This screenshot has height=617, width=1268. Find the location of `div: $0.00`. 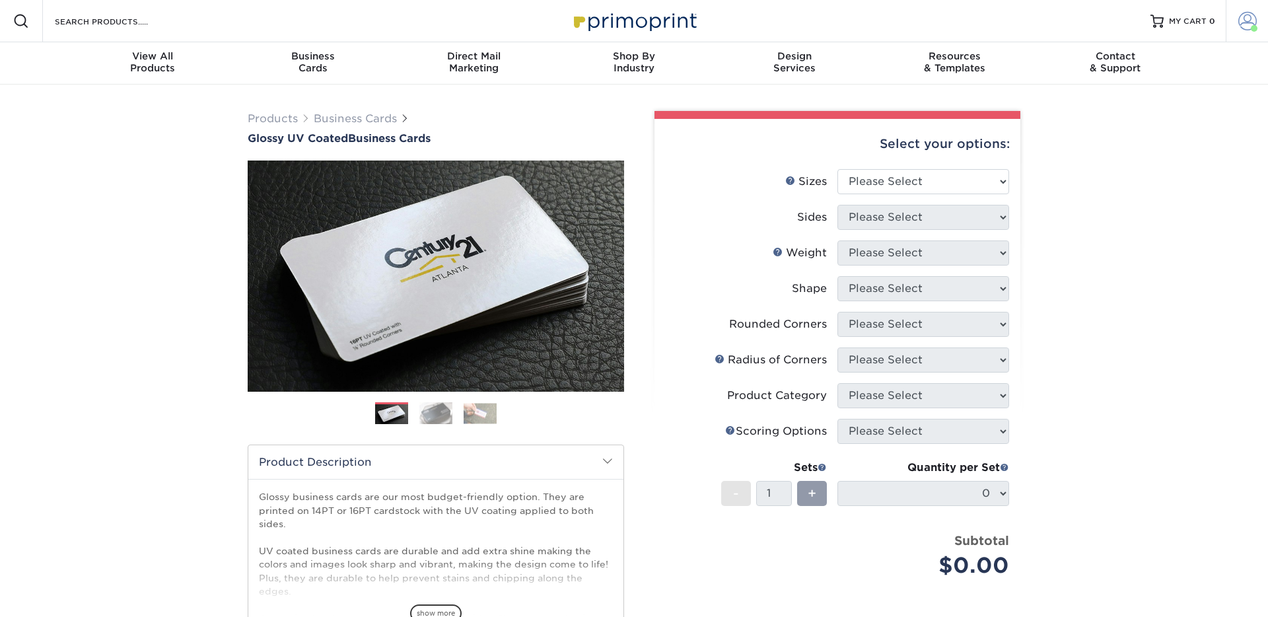

div: $0.00 is located at coordinates (928, 565).